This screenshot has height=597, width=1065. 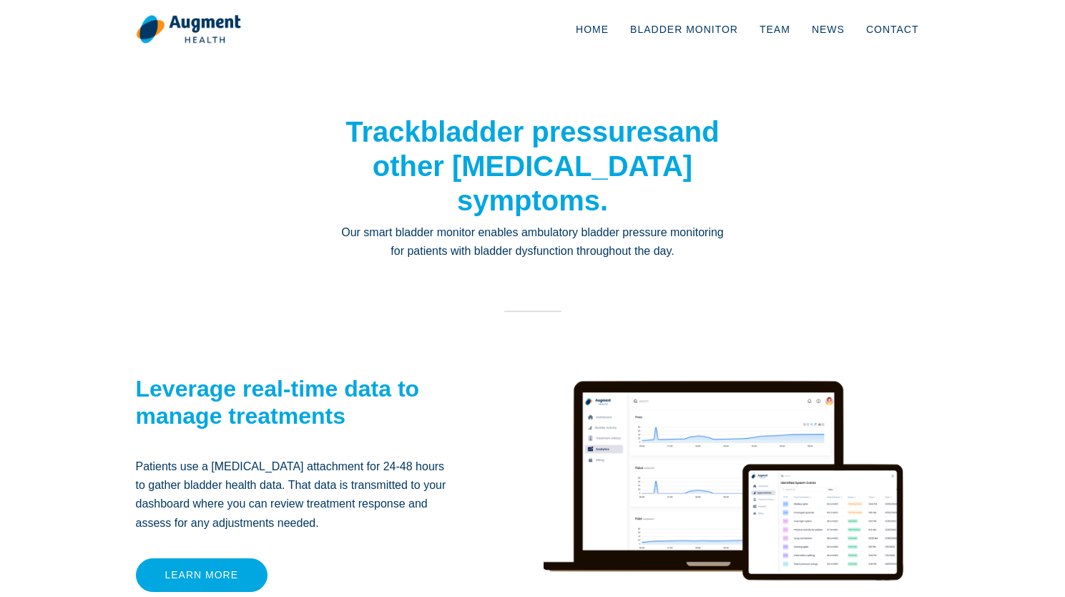 What do you see at coordinates (893, 29) in the screenshot?
I see `a: Contact` at bounding box center [893, 29].